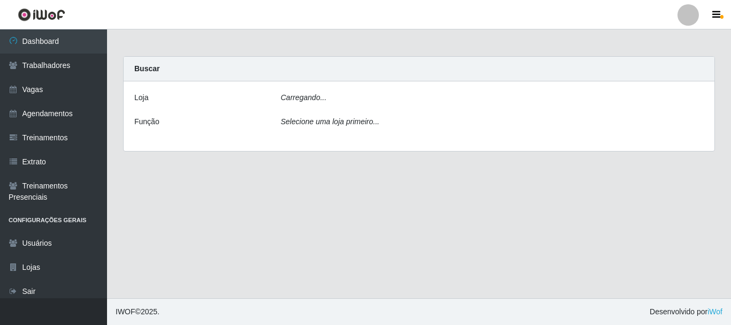  Describe the element at coordinates (41, 14) in the screenshot. I see `img: CoreUI Logo` at that location.